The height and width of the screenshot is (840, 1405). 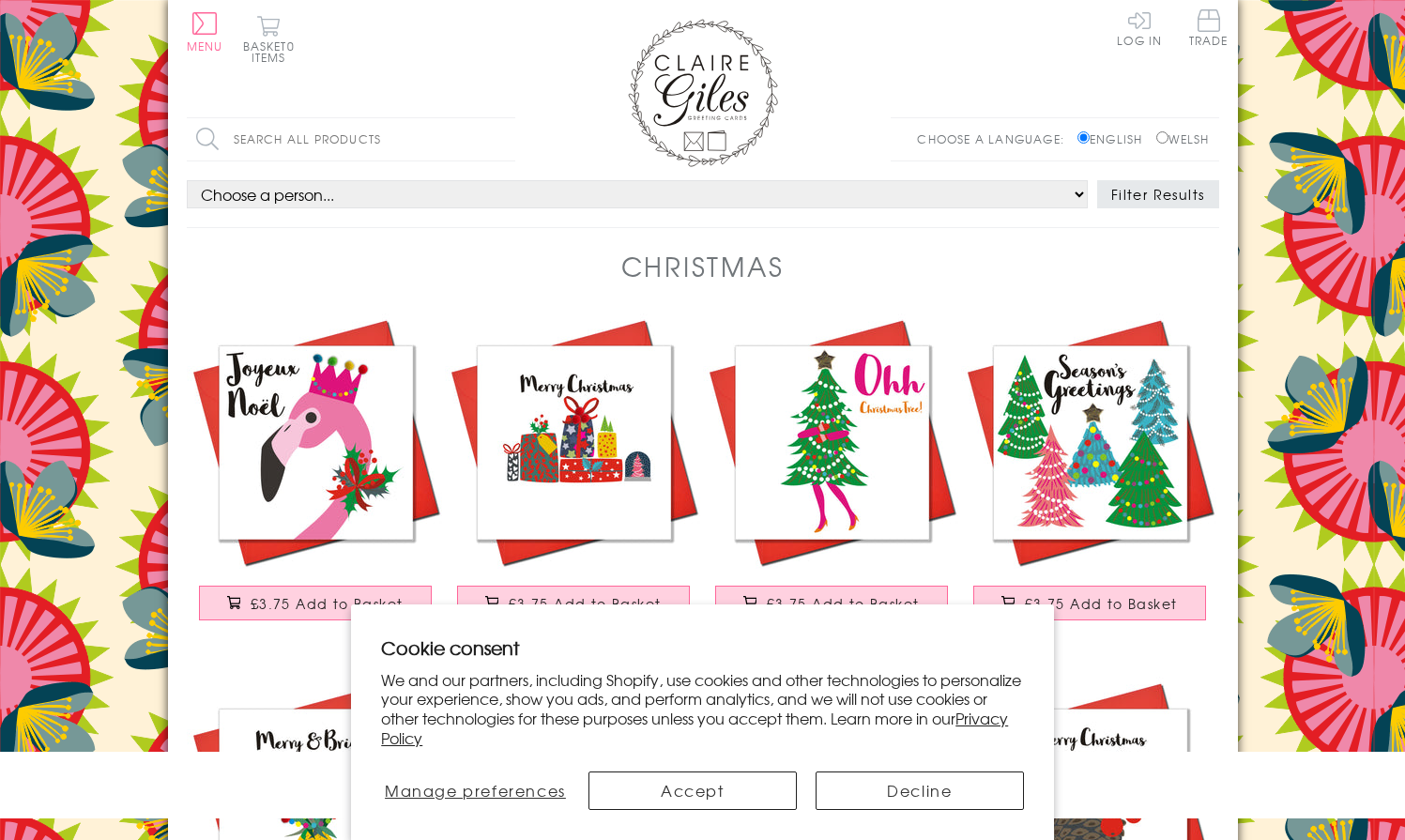 What do you see at coordinates (1183, 139) in the screenshot?
I see `label: Welsh` at bounding box center [1183, 139].